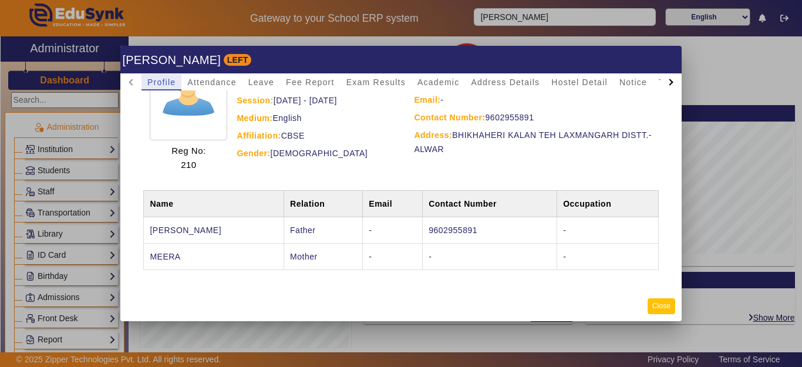 The width and height of the screenshot is (802, 367). Describe the element at coordinates (393, 204) in the screenshot. I see `th: Email` at that location.